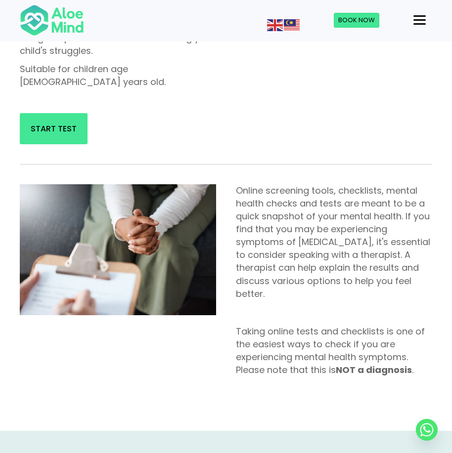  What do you see at coordinates (357, 20) in the screenshot?
I see `span: Book Now` at bounding box center [357, 20].